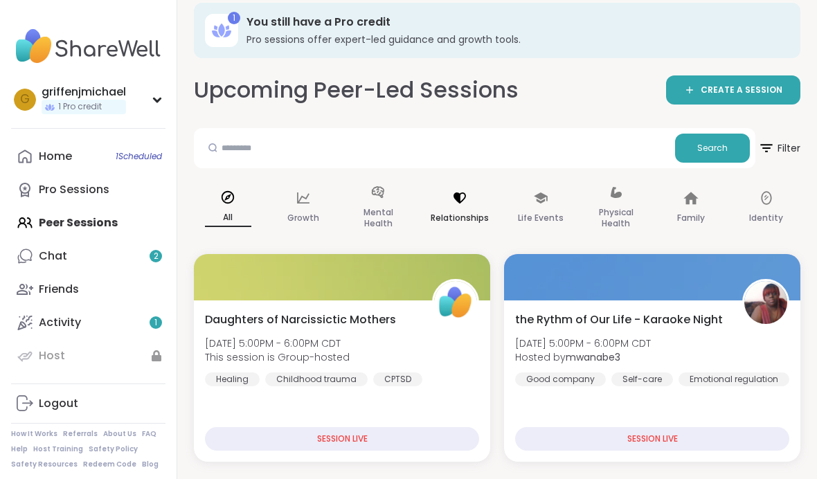 The height and width of the screenshot is (479, 817). What do you see at coordinates (317, 380) in the screenshot?
I see `div: Childhood trauma` at bounding box center [317, 380].